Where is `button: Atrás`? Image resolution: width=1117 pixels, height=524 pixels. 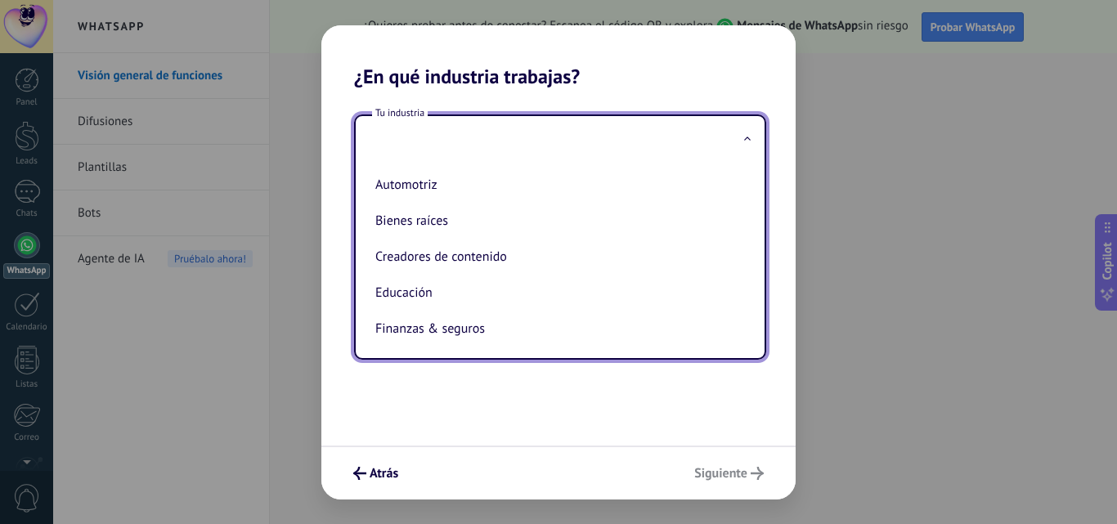 button: Atrás is located at coordinates (375, 473).